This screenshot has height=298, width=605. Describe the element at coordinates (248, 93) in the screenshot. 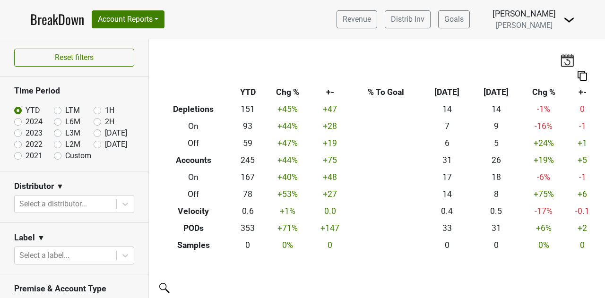

I see `th: YTD` at that location.